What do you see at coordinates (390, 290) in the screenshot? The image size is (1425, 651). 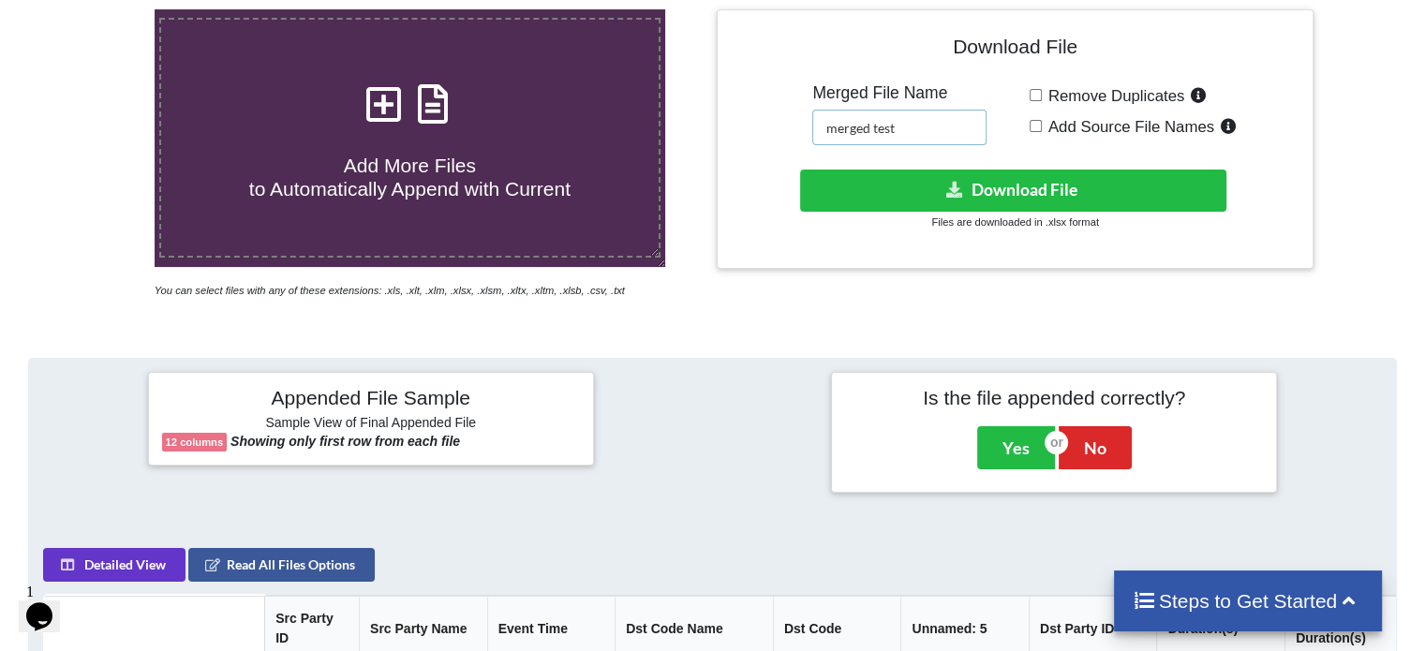 I see `i: You can select files with any of these extensions: .xls, .xlt, .xlm, .xlsx, .xlsm, .xltx, .xltm, ...` at bounding box center [390, 290].